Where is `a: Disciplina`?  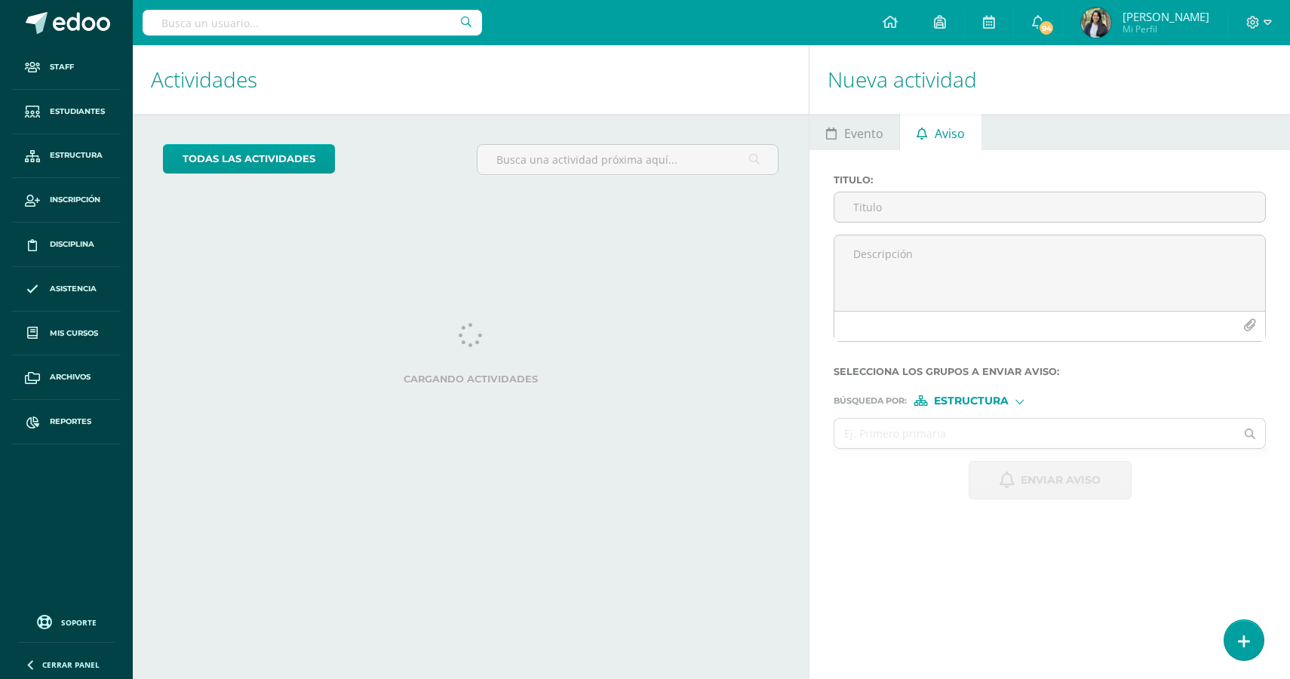
a: Disciplina is located at coordinates (66, 244).